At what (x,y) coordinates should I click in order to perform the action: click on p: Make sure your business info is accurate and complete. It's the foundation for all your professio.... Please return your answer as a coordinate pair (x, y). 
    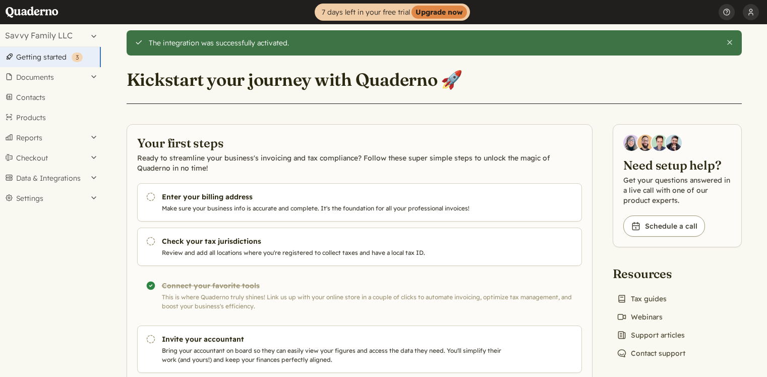
    Looking at the image, I should click on (334, 208).